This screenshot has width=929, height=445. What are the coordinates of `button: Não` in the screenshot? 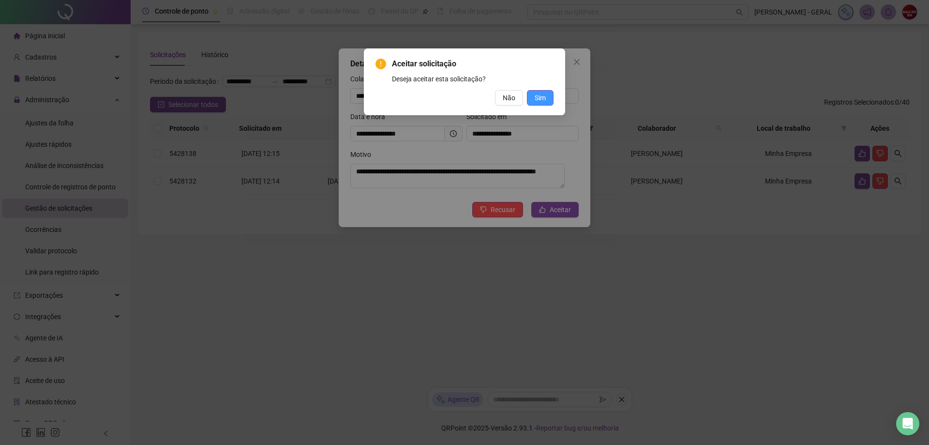 It's located at (509, 98).